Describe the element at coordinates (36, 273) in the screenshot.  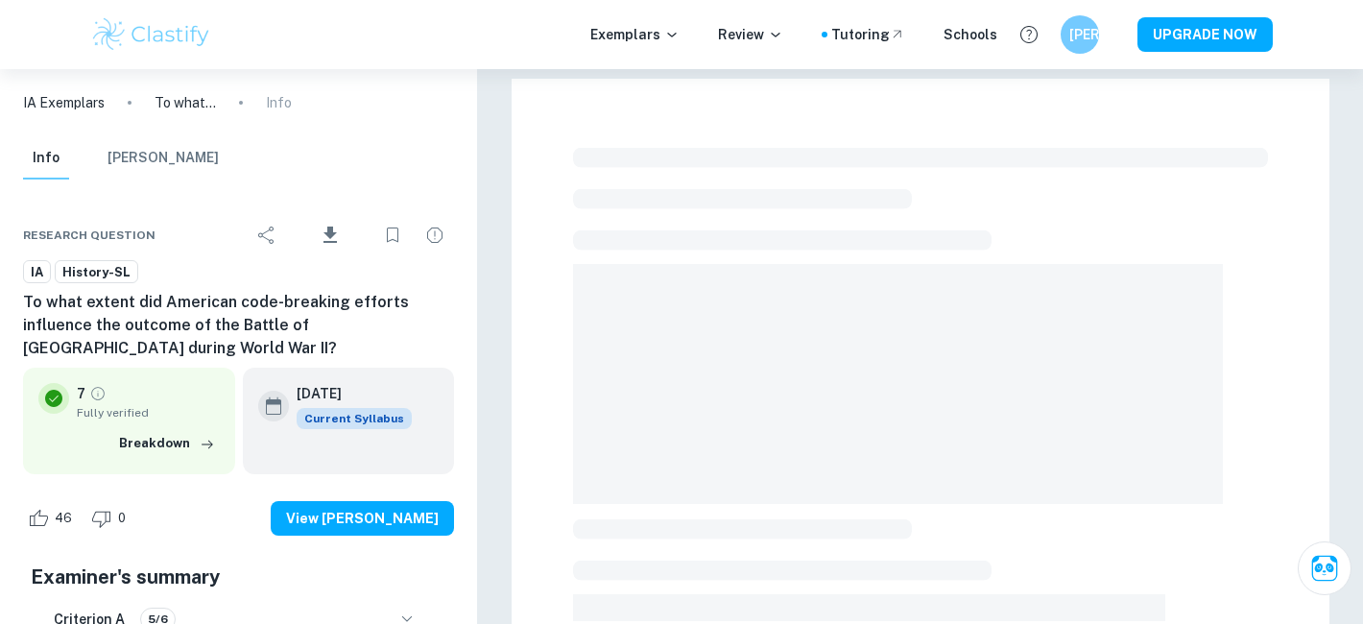
I see `span: IA` at that location.